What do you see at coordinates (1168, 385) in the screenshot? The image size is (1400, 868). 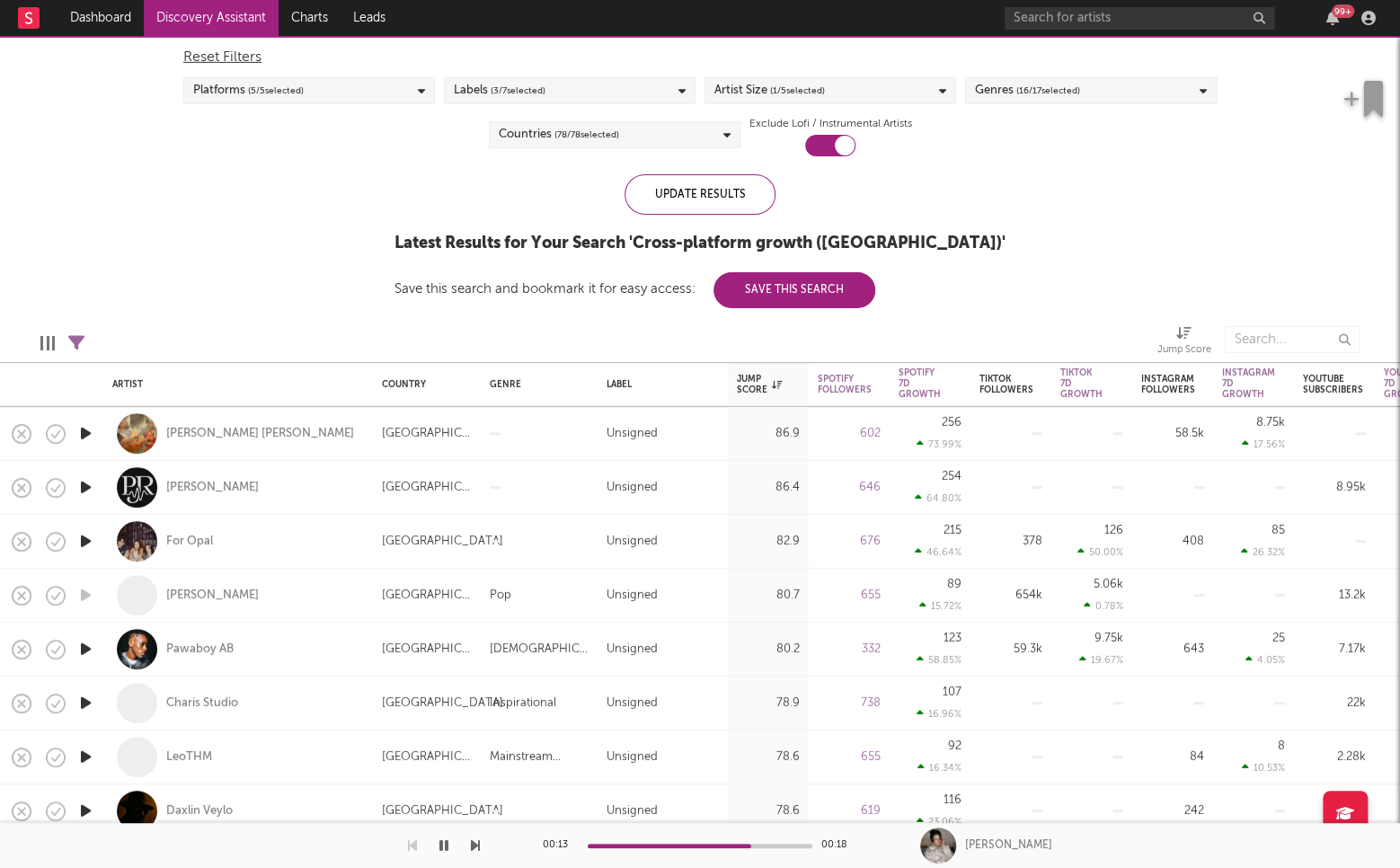 I see `div: Instagram Followers` at bounding box center [1168, 385].